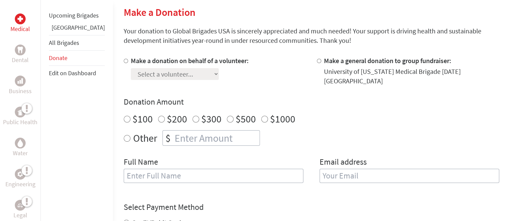  What do you see at coordinates (20, 19) in the screenshot?
I see `img: Medical` at bounding box center [20, 19].